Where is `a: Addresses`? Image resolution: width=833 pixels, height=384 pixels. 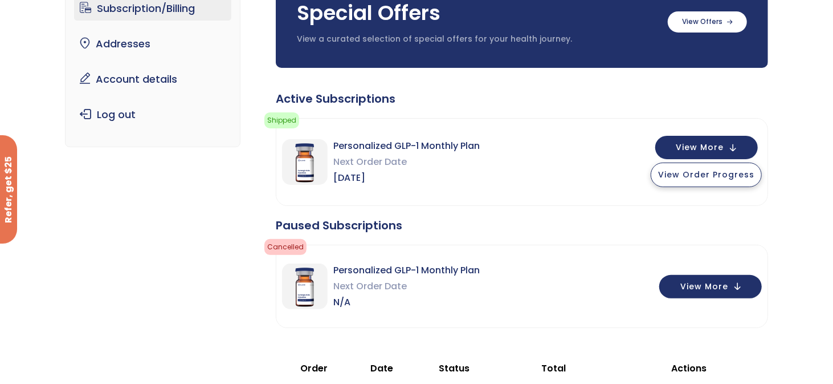 a: Addresses is located at coordinates (153, 44).